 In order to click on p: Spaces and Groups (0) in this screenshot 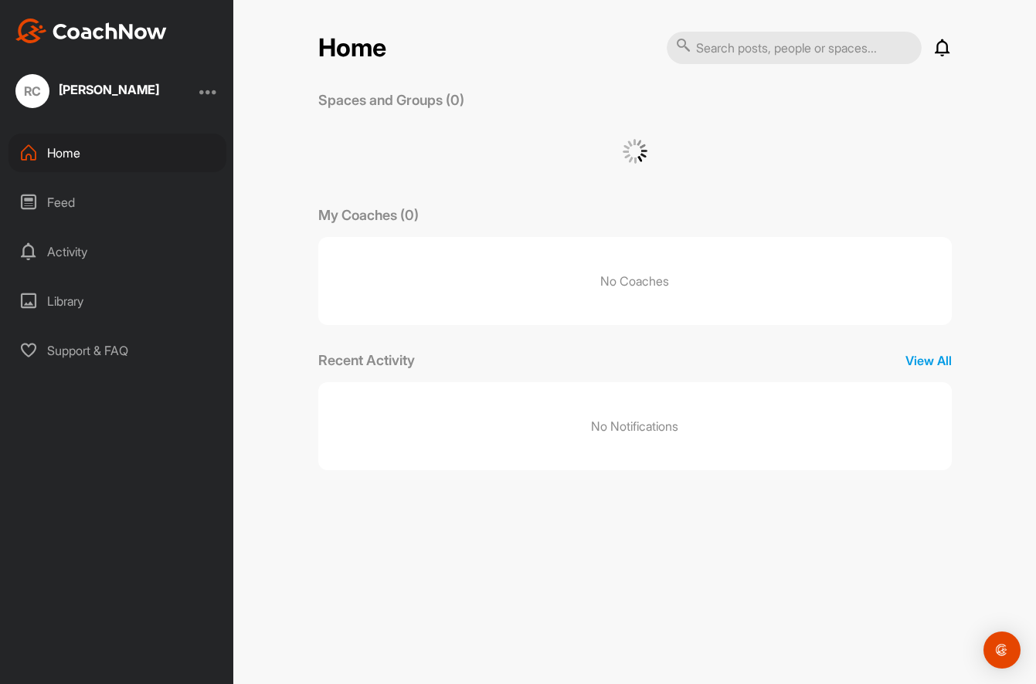, I will do `click(391, 100)`.